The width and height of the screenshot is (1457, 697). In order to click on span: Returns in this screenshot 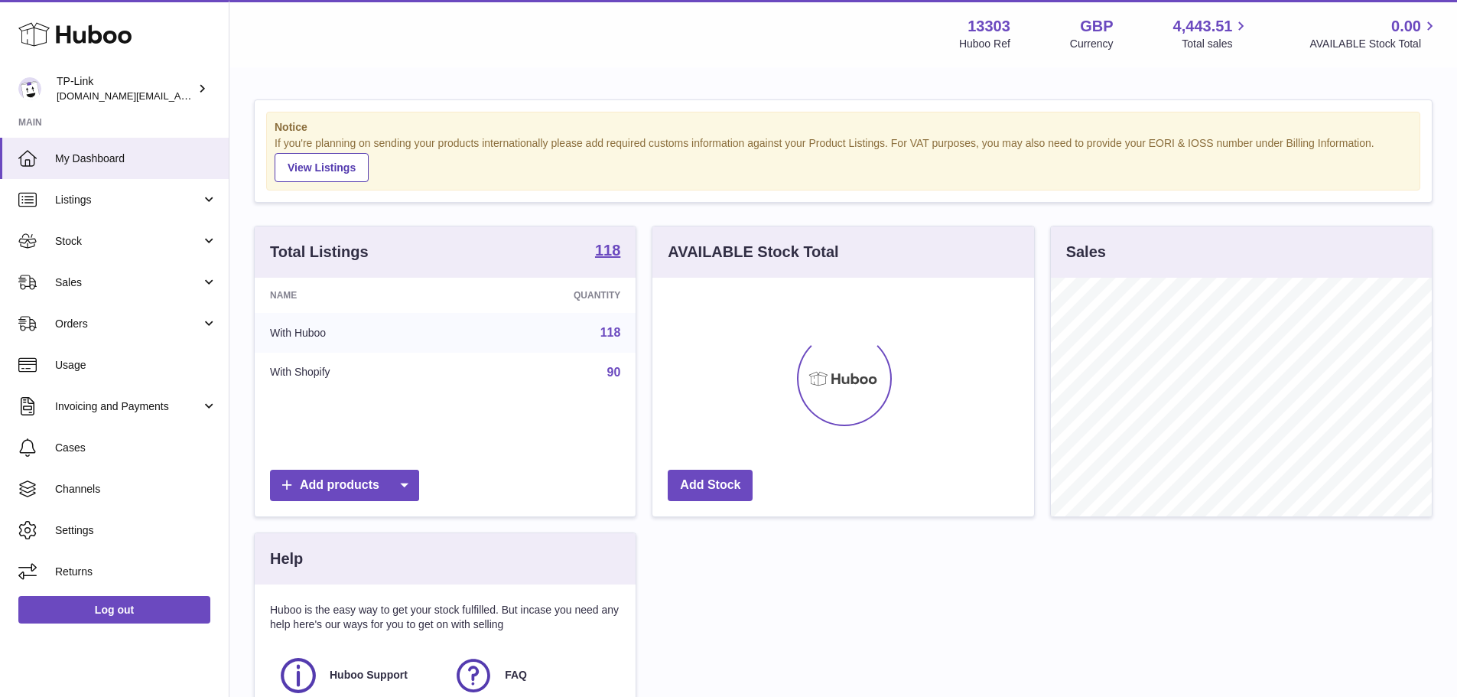, I will do `click(136, 572)`.